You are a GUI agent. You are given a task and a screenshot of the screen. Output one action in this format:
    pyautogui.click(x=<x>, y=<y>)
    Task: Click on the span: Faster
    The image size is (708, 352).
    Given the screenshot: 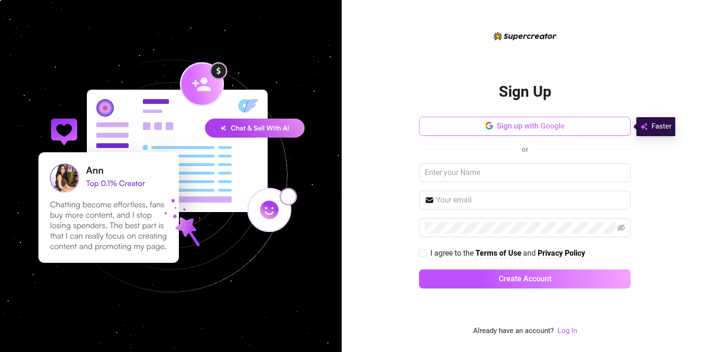 What is the action you would take?
    pyautogui.click(x=661, y=127)
    